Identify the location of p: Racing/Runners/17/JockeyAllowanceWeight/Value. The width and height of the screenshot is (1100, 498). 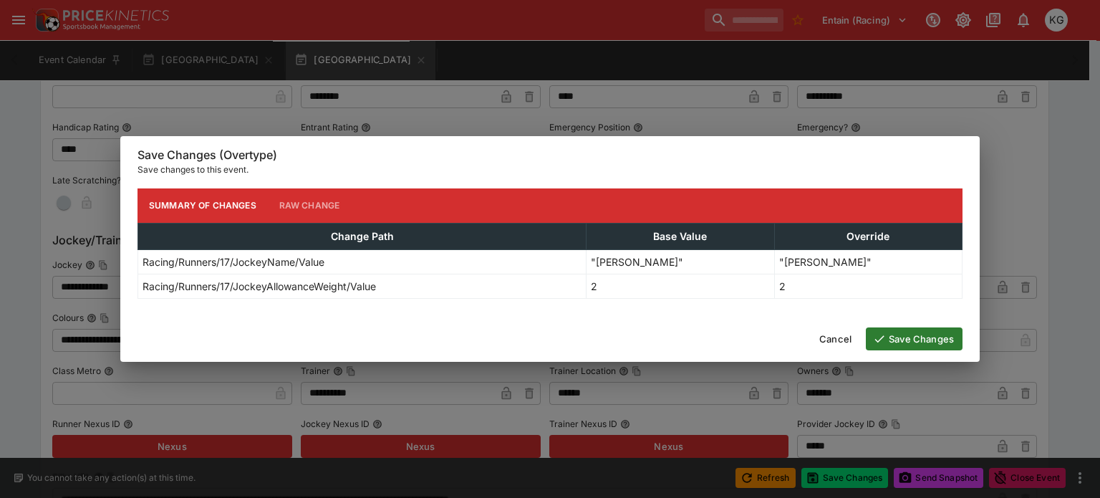
(259, 286).